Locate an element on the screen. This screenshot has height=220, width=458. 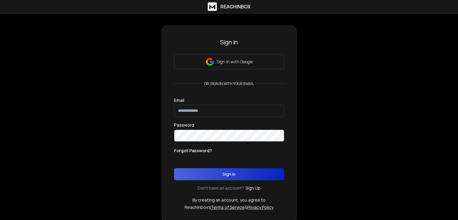
span: Privacy Policy is located at coordinates (260, 207).